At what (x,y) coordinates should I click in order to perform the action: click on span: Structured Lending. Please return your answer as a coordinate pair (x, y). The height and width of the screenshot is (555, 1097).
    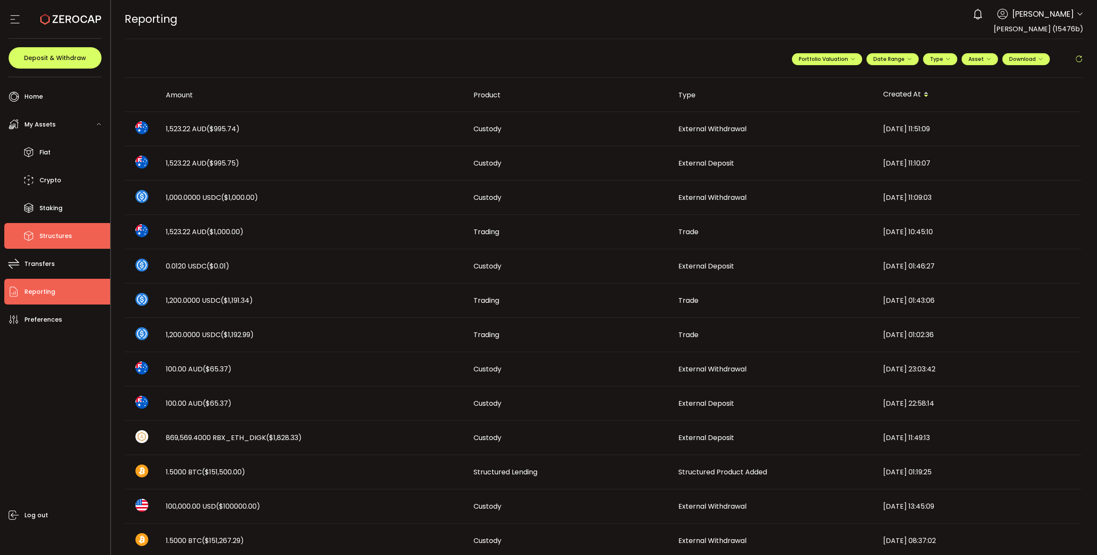
    Looking at the image, I should click on (505, 471).